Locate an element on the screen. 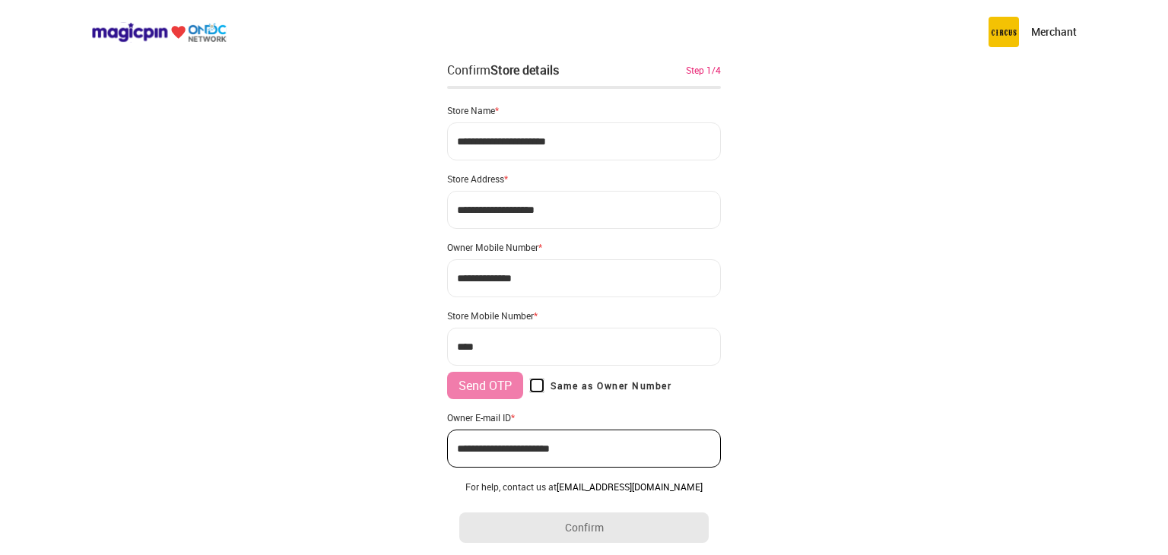 Image resolution: width=1168 pixels, height=555 pixels. div: Store Mobile Number is located at coordinates (584, 316).